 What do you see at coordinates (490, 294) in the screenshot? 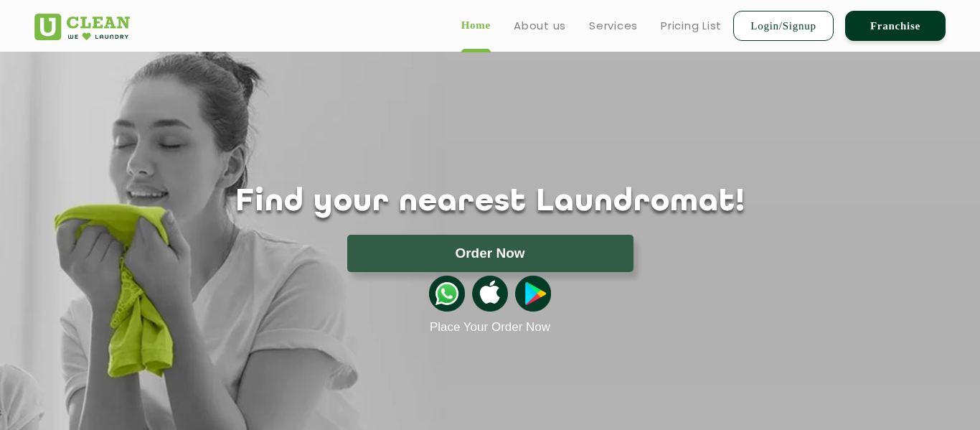
I see `img: apple-icon.png` at bounding box center [490, 294].